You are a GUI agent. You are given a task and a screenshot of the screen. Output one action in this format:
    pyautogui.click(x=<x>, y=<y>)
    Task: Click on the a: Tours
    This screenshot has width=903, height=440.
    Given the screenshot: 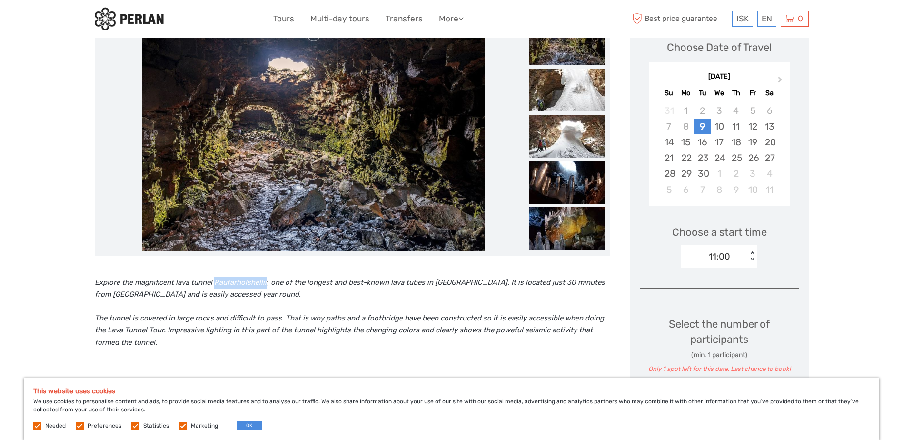 What is the action you would take?
    pyautogui.click(x=284, y=19)
    